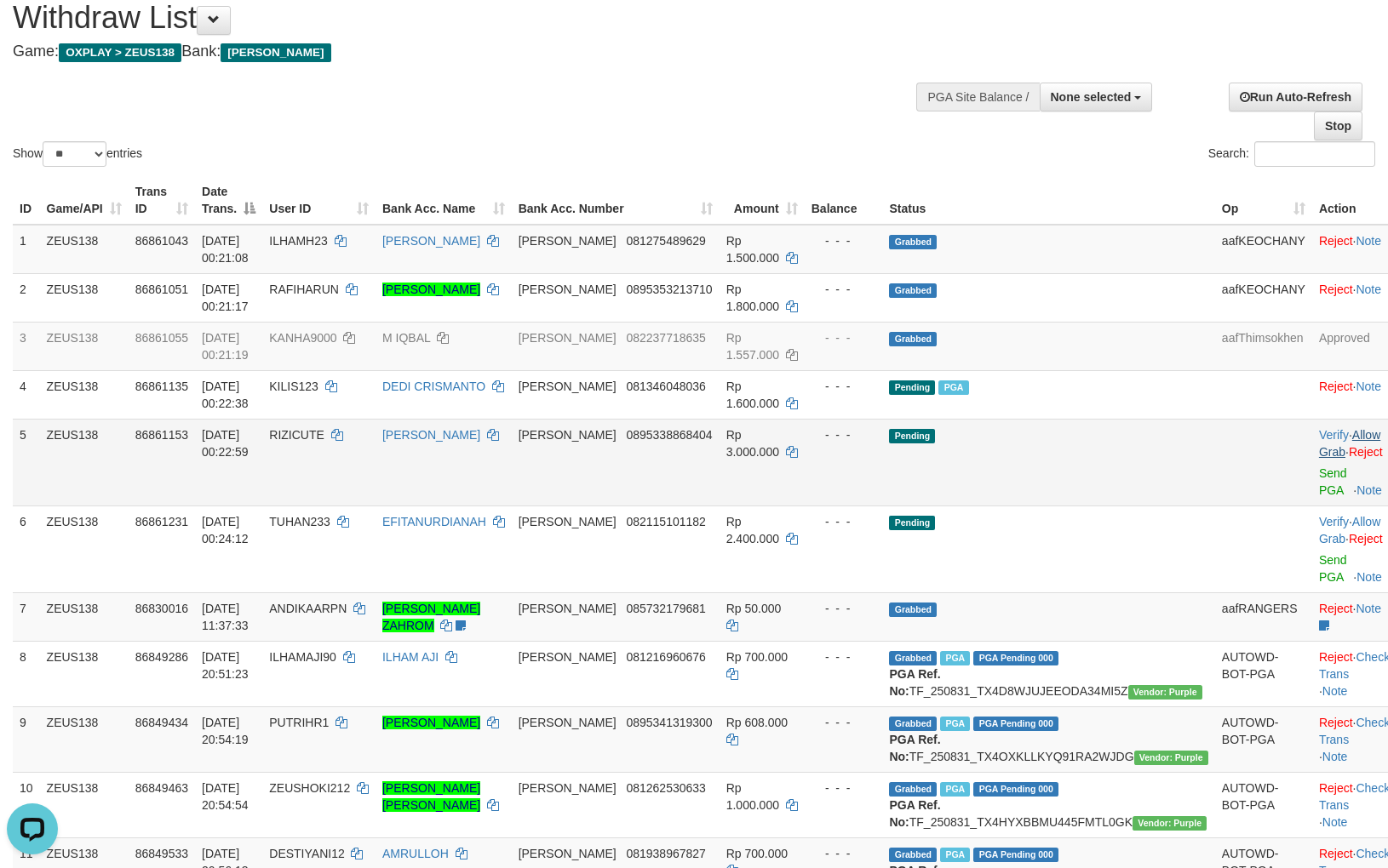 The image size is (1388, 868). What do you see at coordinates (665, 338) in the screenshot?
I see `span: Copy 082237718635 to clipboard` at bounding box center [665, 338].